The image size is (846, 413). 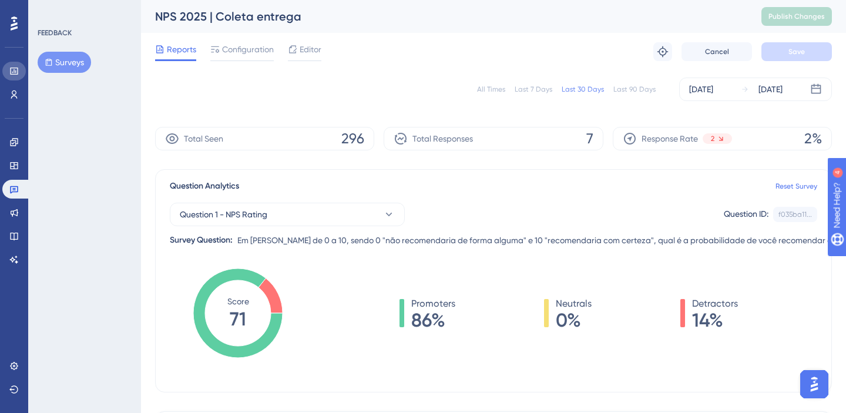 What do you see at coordinates (669, 139) in the screenshot?
I see `span: Response Rate` at bounding box center [669, 139].